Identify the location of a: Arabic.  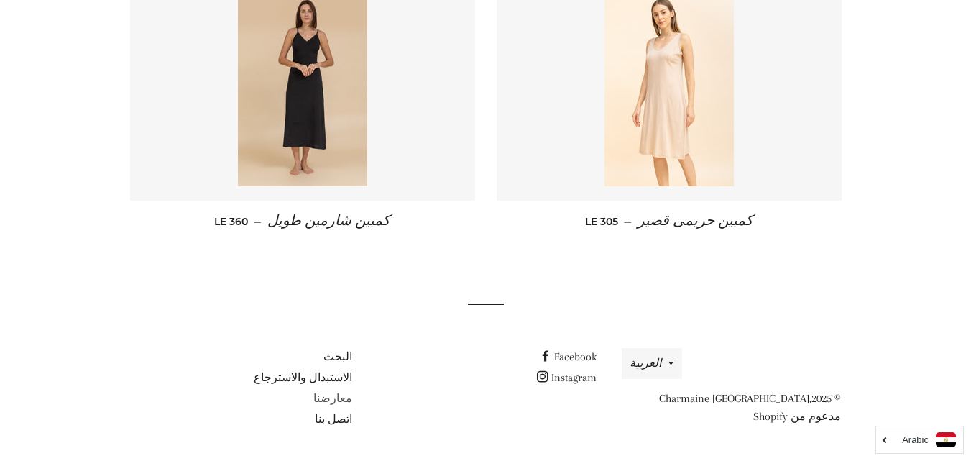
(919, 439).